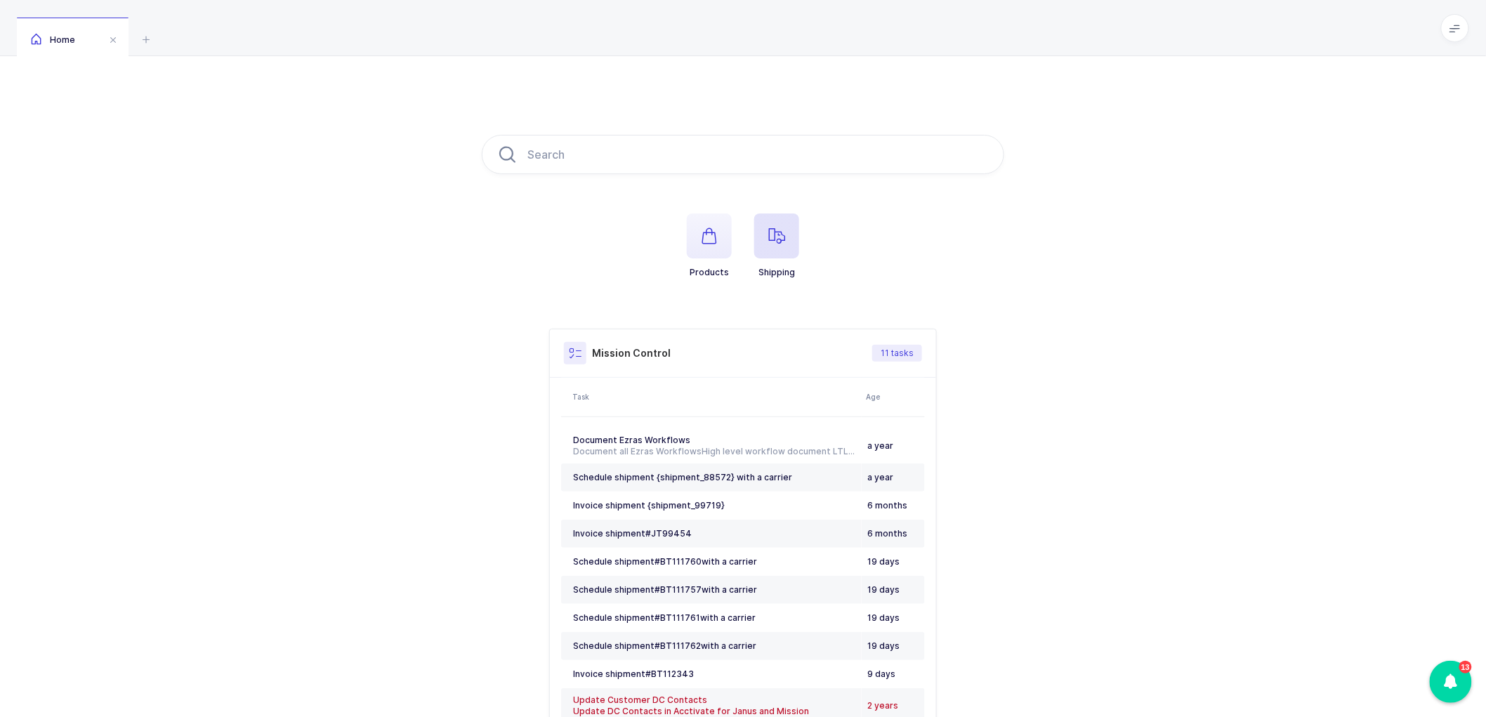 This screenshot has height=717, width=1486. I want to click on span: Update Customer DC Contacts, so click(640, 699).